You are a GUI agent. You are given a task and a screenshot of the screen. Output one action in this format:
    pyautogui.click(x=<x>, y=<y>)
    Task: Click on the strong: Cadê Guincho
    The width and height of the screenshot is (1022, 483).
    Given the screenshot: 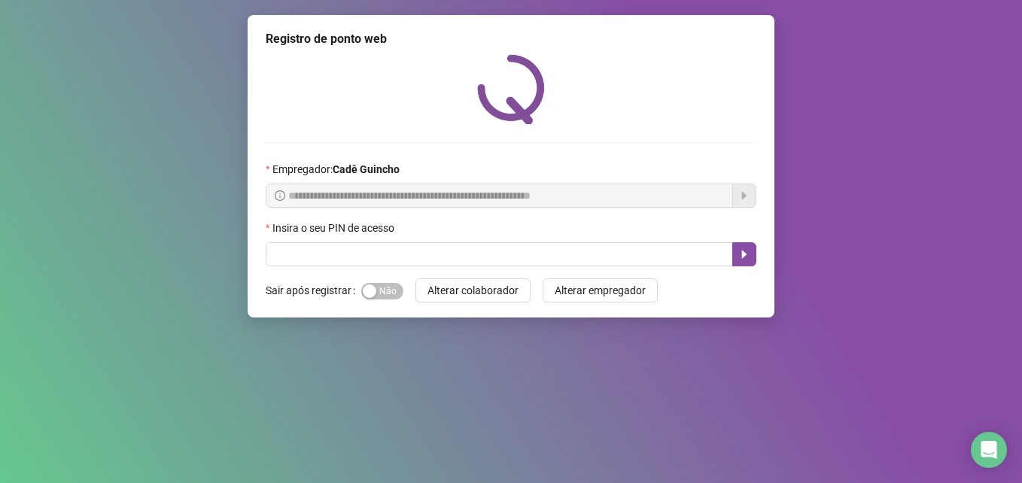 What is the action you would take?
    pyautogui.click(x=366, y=169)
    